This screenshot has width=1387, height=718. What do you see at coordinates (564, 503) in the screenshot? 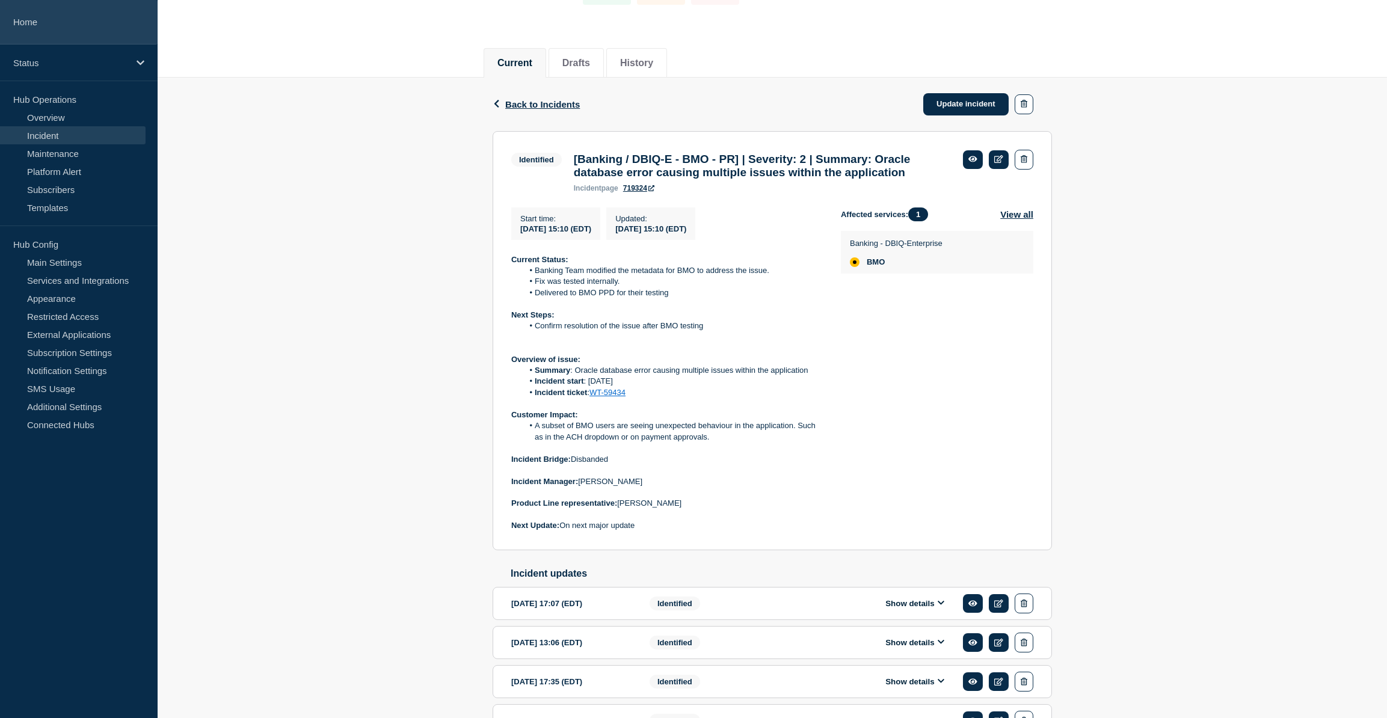
I see `strong: Product Line representative:` at bounding box center [564, 503].